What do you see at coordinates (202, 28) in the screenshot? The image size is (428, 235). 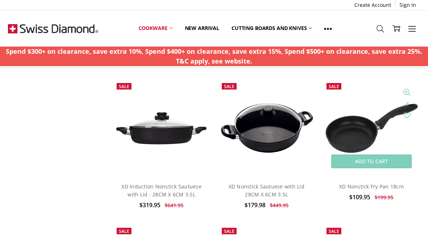 I see `a: New arrival` at bounding box center [202, 28].